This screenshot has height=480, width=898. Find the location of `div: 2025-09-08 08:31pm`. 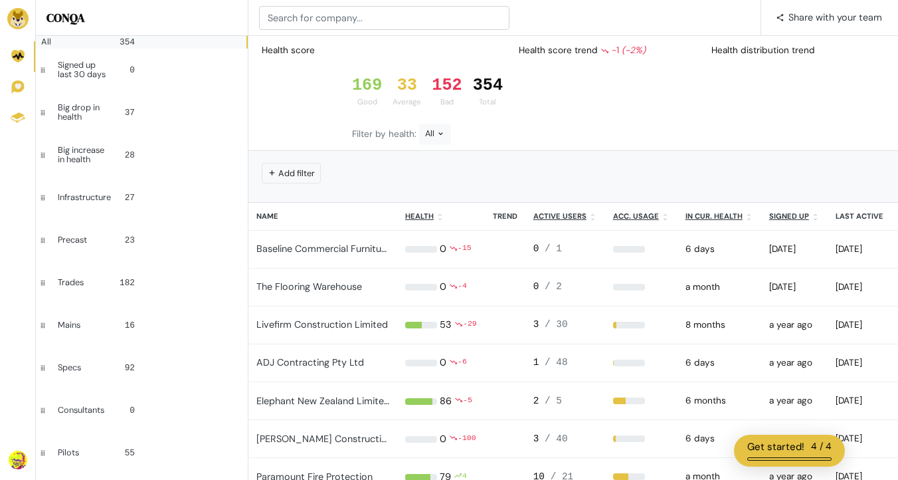

div: 2025-09-08 08:31pm is located at coordinates (862, 325).